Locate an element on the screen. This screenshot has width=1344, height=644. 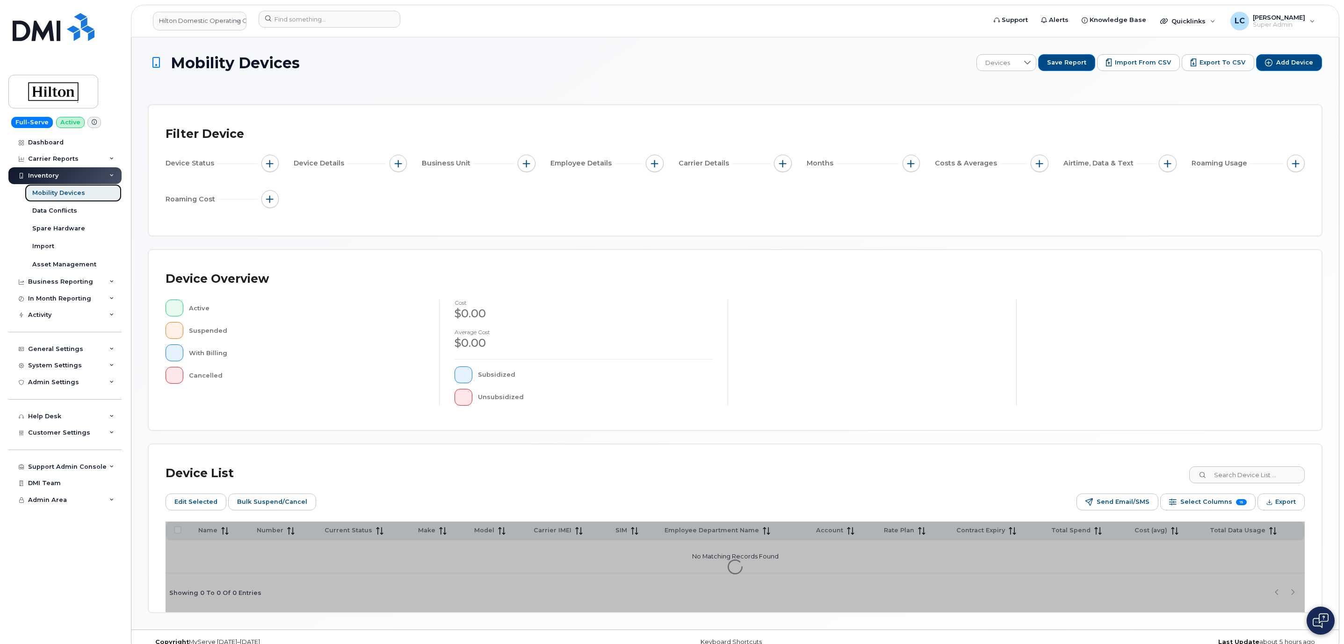
span: Devices is located at coordinates (997, 63).